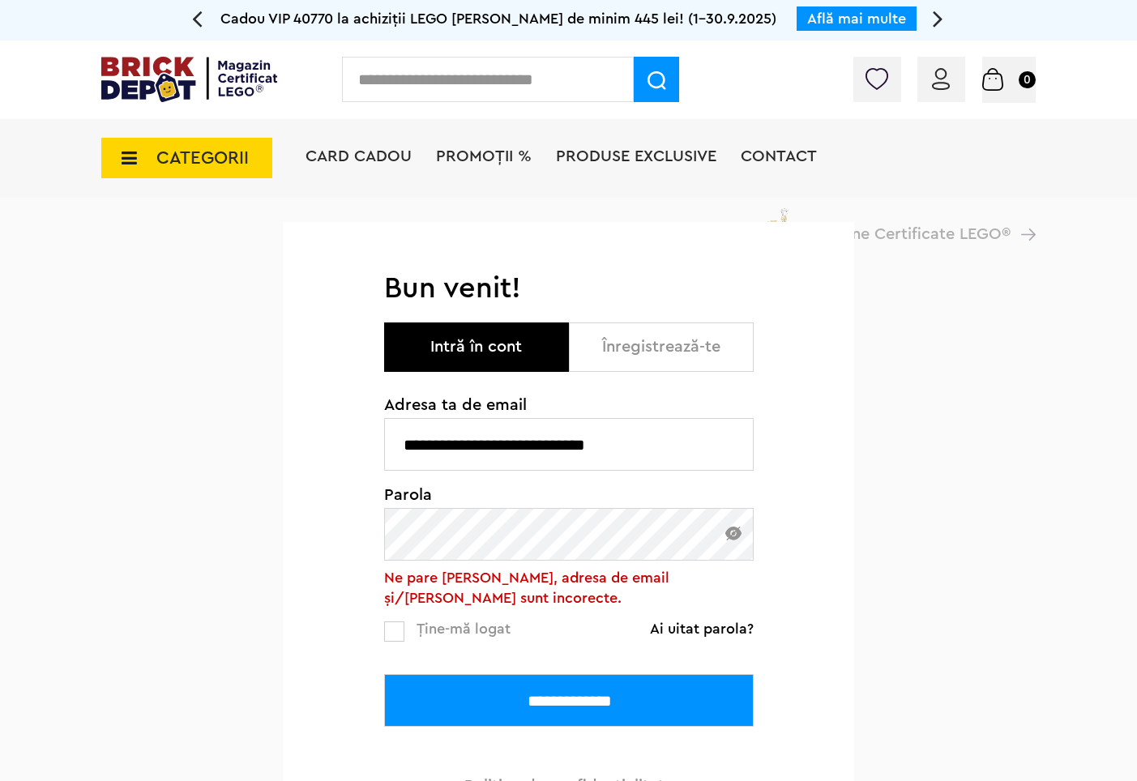  I want to click on a: Contact, so click(779, 156).